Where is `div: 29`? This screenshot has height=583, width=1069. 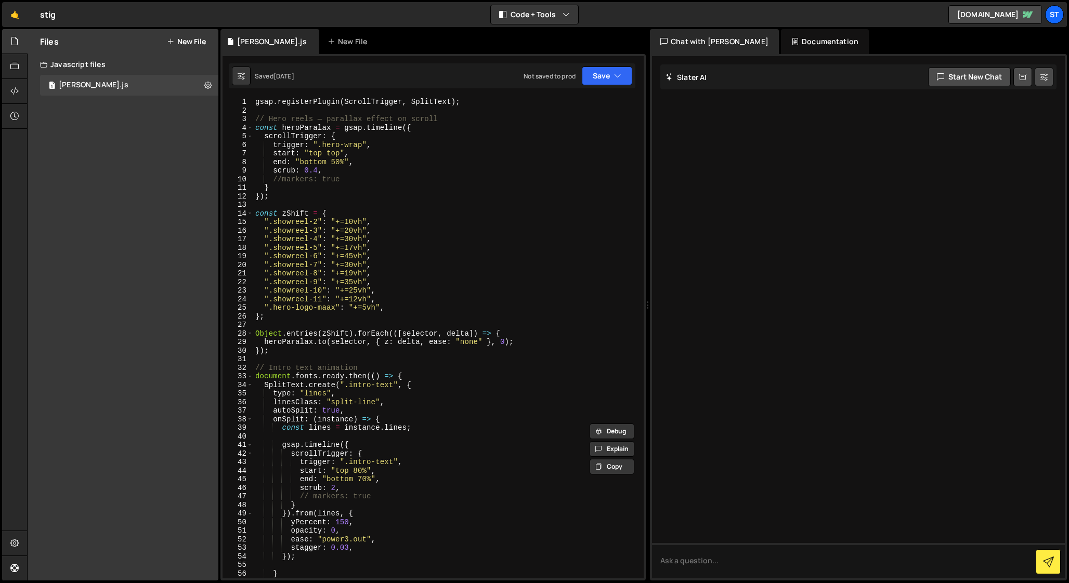
div: 29 is located at coordinates (238, 342).